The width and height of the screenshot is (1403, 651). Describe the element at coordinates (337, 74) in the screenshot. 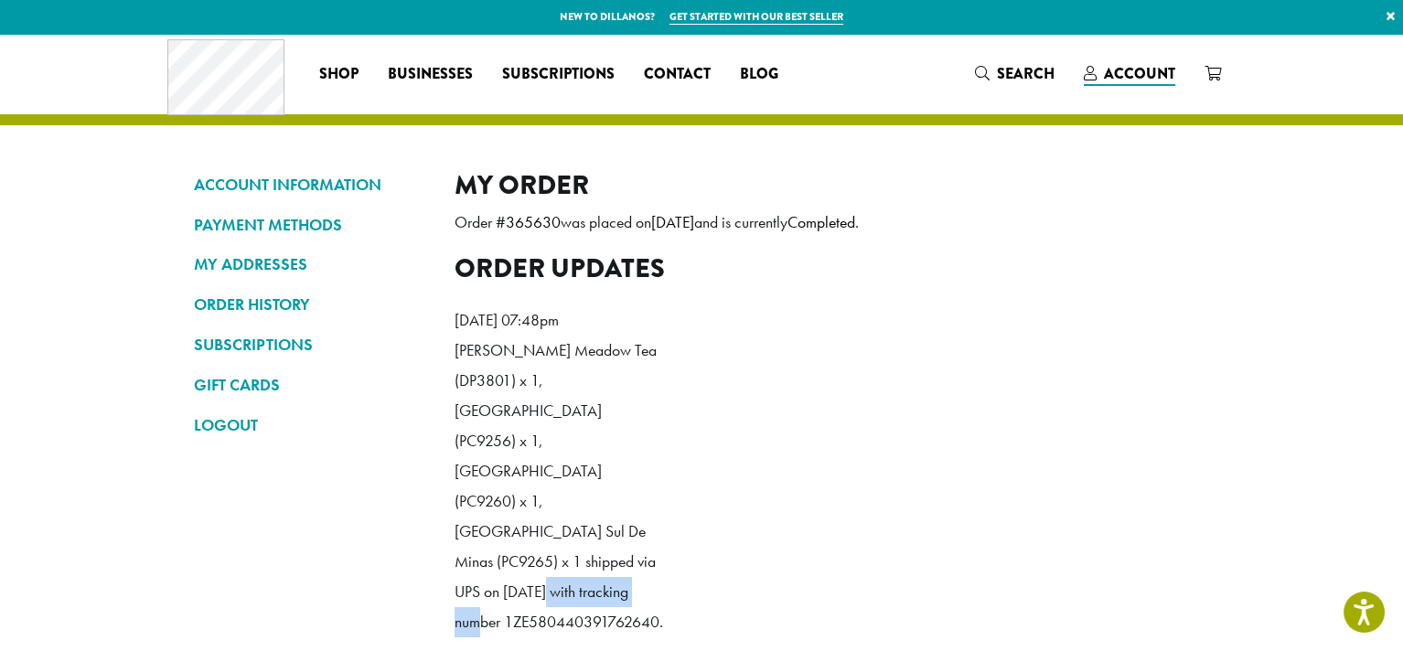

I see `span: Shop` at that location.